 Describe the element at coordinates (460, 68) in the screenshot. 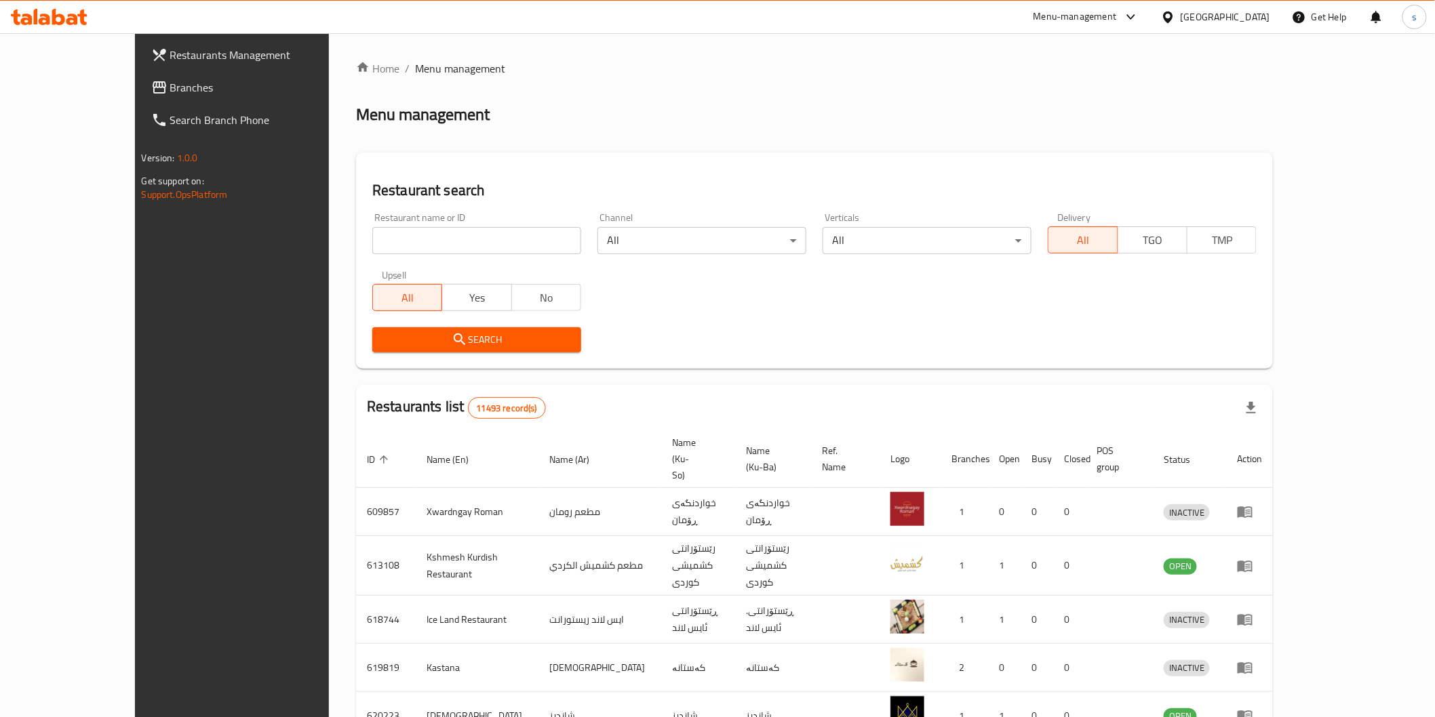

I see `span: Menu management` at that location.